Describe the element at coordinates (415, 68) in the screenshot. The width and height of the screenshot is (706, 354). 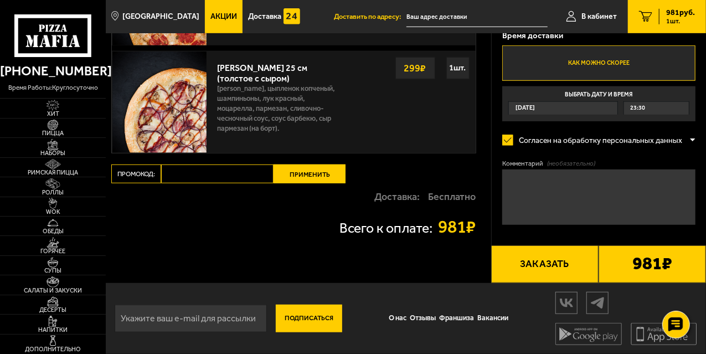
I see `strong: 299 ₽` at that location.